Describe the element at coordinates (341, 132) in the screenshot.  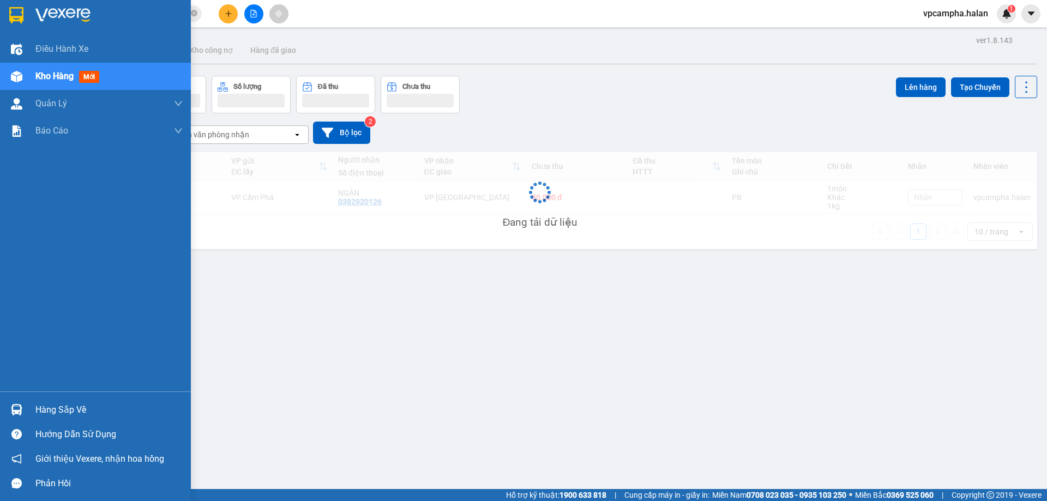
I see `button: Bộ lọc` at that location.